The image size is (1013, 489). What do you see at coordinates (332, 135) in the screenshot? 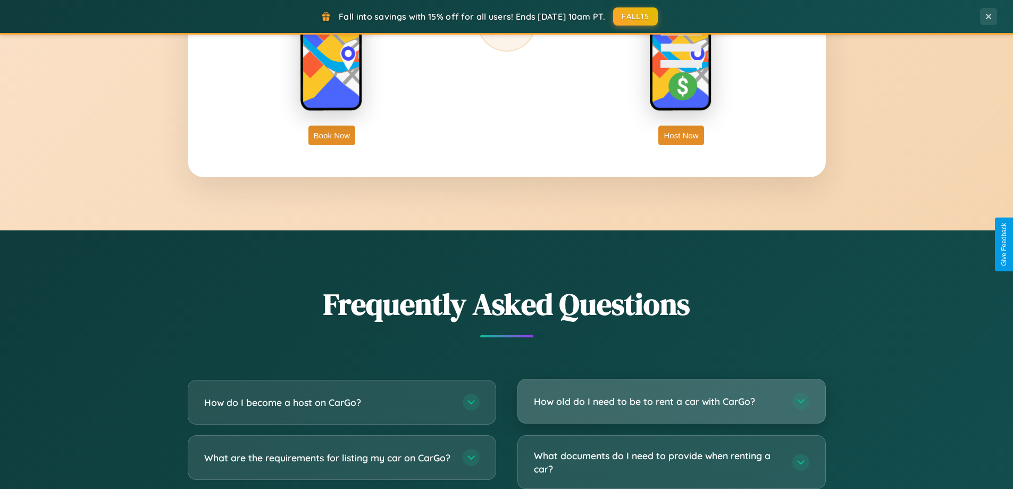
I see `button: Book Now` at bounding box center [332, 135].